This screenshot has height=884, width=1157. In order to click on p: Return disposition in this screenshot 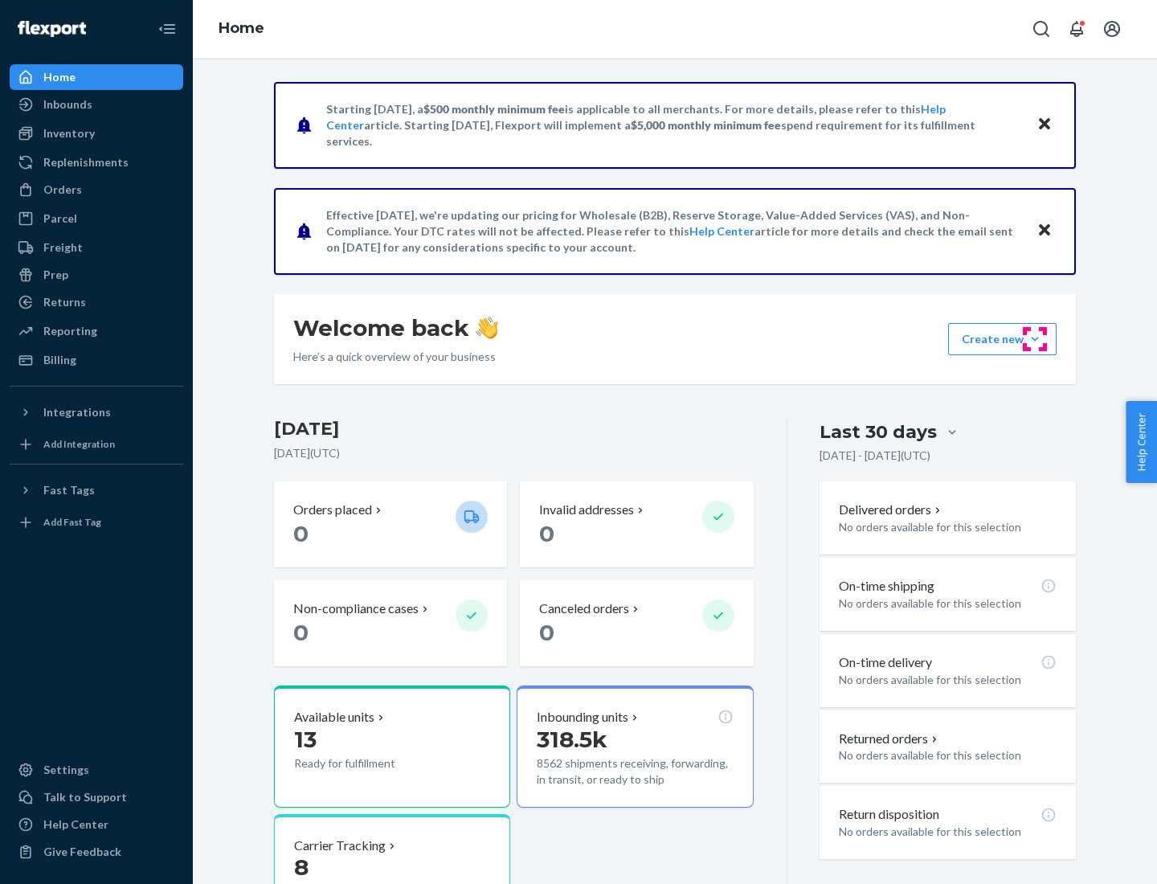, I will do `click(889, 814)`.